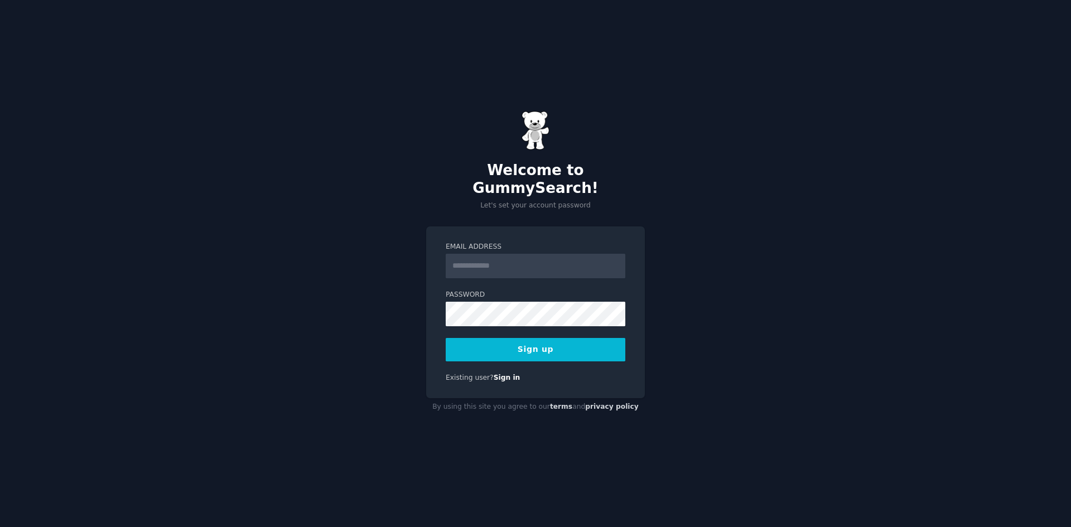 This screenshot has width=1071, height=527. I want to click on div: By using this site you agree to our and, so click(535, 407).